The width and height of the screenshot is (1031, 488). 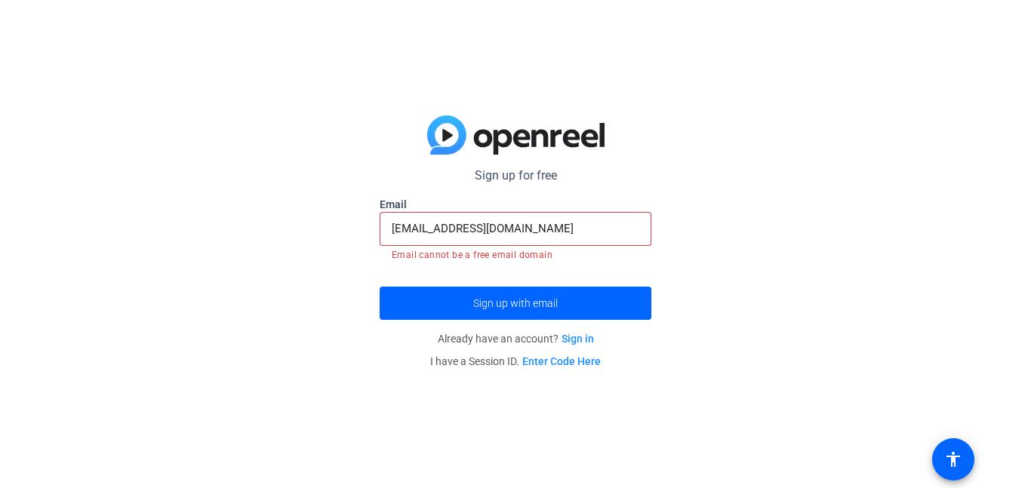 I want to click on a: Sign in, so click(x=577, y=339).